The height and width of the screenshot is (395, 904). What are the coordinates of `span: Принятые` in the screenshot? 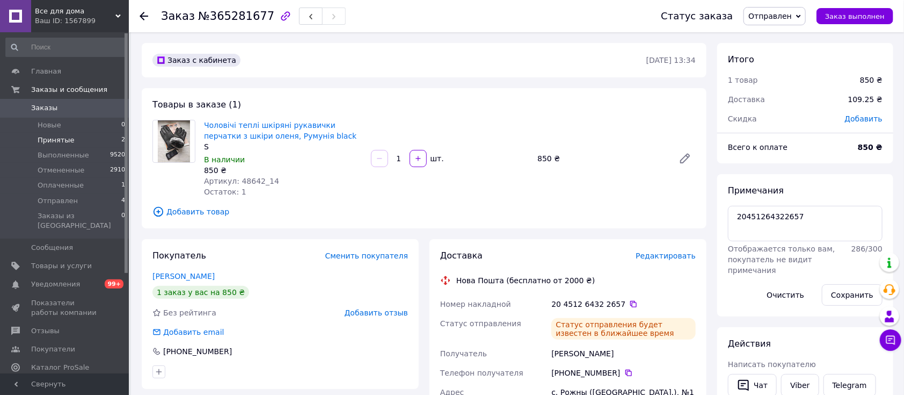 It's located at (56, 140).